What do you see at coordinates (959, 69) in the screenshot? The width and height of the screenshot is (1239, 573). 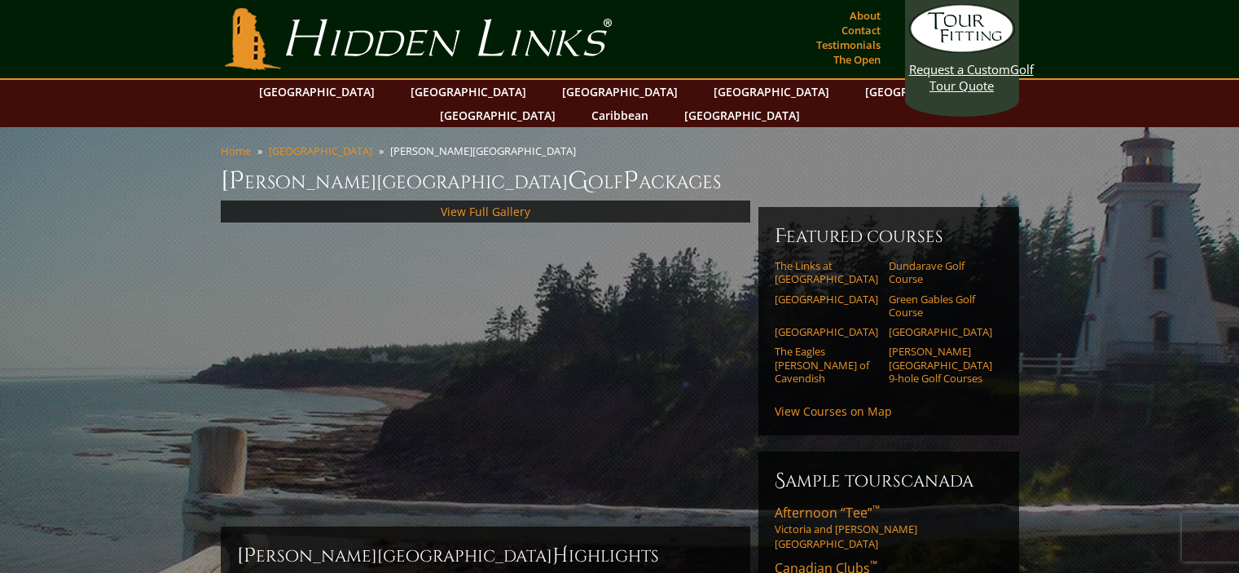 I see `span: Request a Custom` at bounding box center [959, 69].